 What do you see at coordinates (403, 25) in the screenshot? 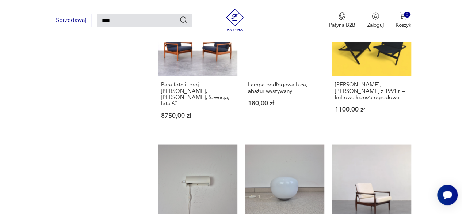
I see `p: Koszyk` at bounding box center [403, 25].